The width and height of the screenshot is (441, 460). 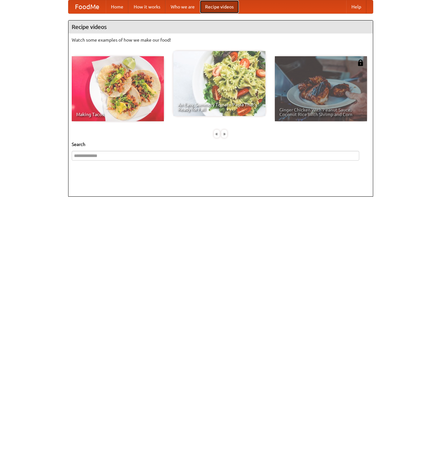 I want to click on a: Making Tacos, so click(x=118, y=89).